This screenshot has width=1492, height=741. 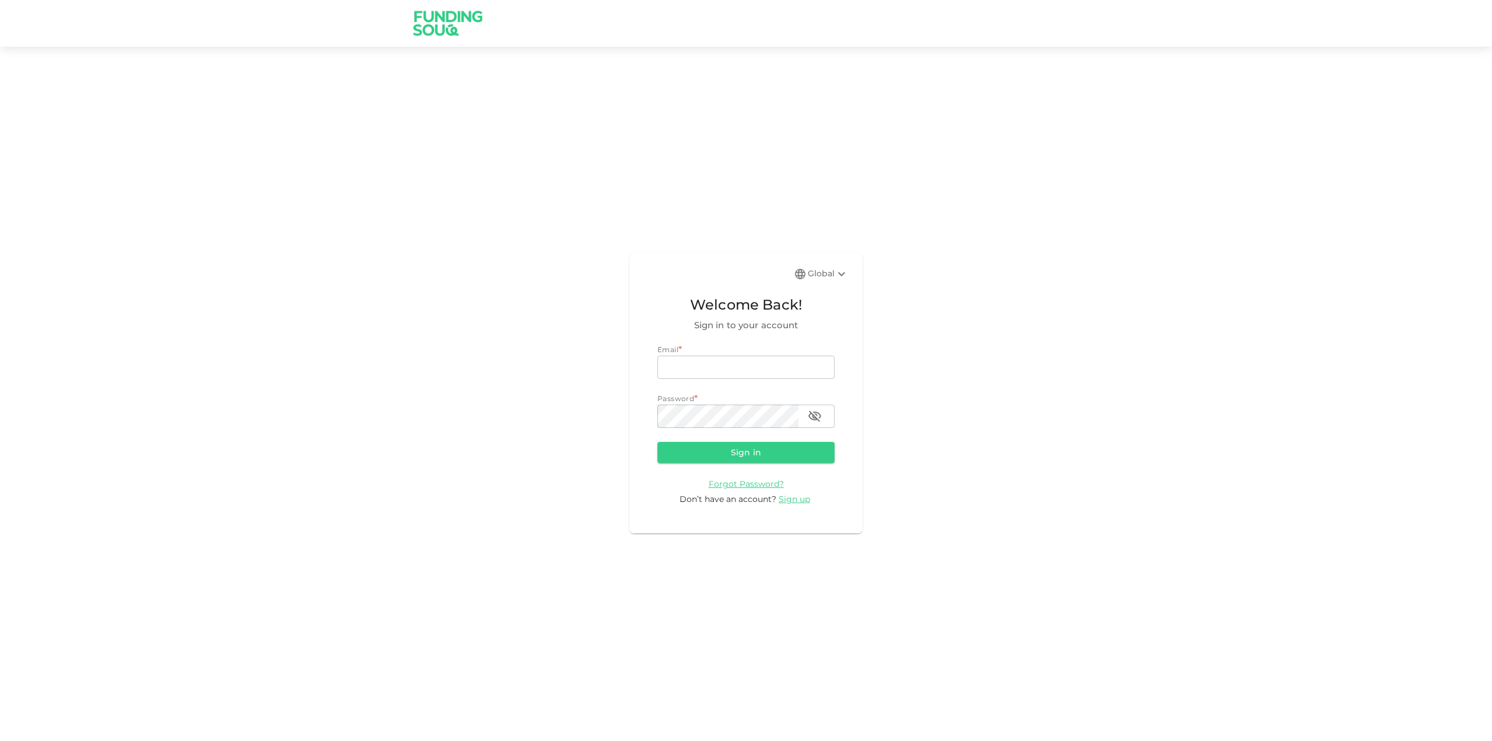 I want to click on a: Forgot Password?, so click(x=746, y=483).